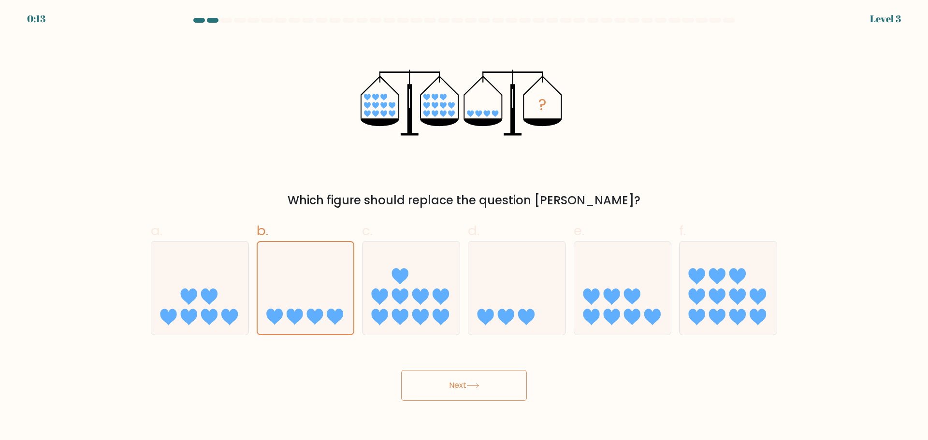 Image resolution: width=928 pixels, height=440 pixels. What do you see at coordinates (262, 231) in the screenshot?
I see `span: b.` at bounding box center [262, 231].